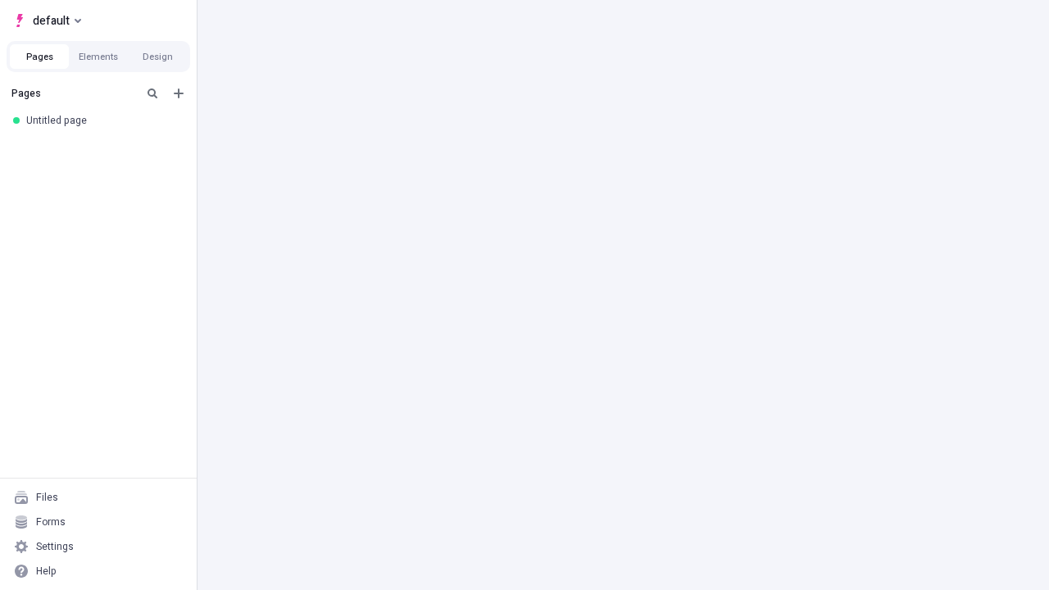  I want to click on div: Files, so click(47, 497).